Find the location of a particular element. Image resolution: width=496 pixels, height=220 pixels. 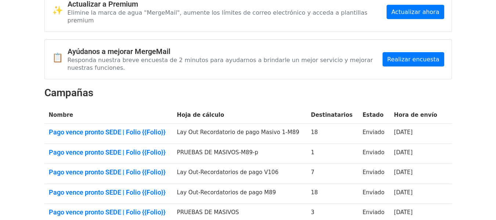

font: 7 is located at coordinates (313, 172).